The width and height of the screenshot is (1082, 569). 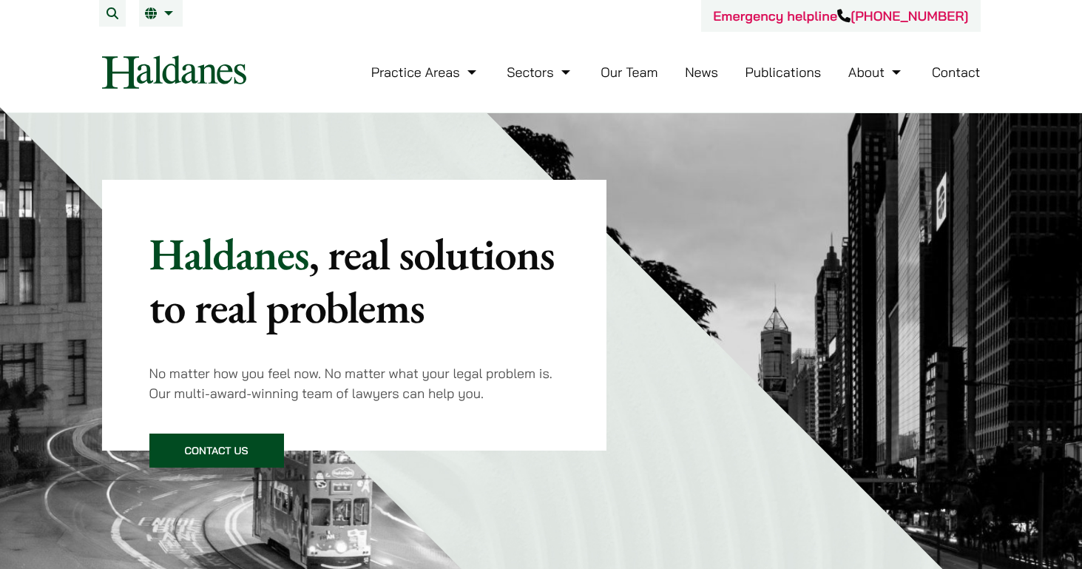 What do you see at coordinates (354, 383) in the screenshot?
I see `p: No matter how you feel now. No matter what your legal problem is. Our multi-award-winning team of...` at bounding box center [354, 383].